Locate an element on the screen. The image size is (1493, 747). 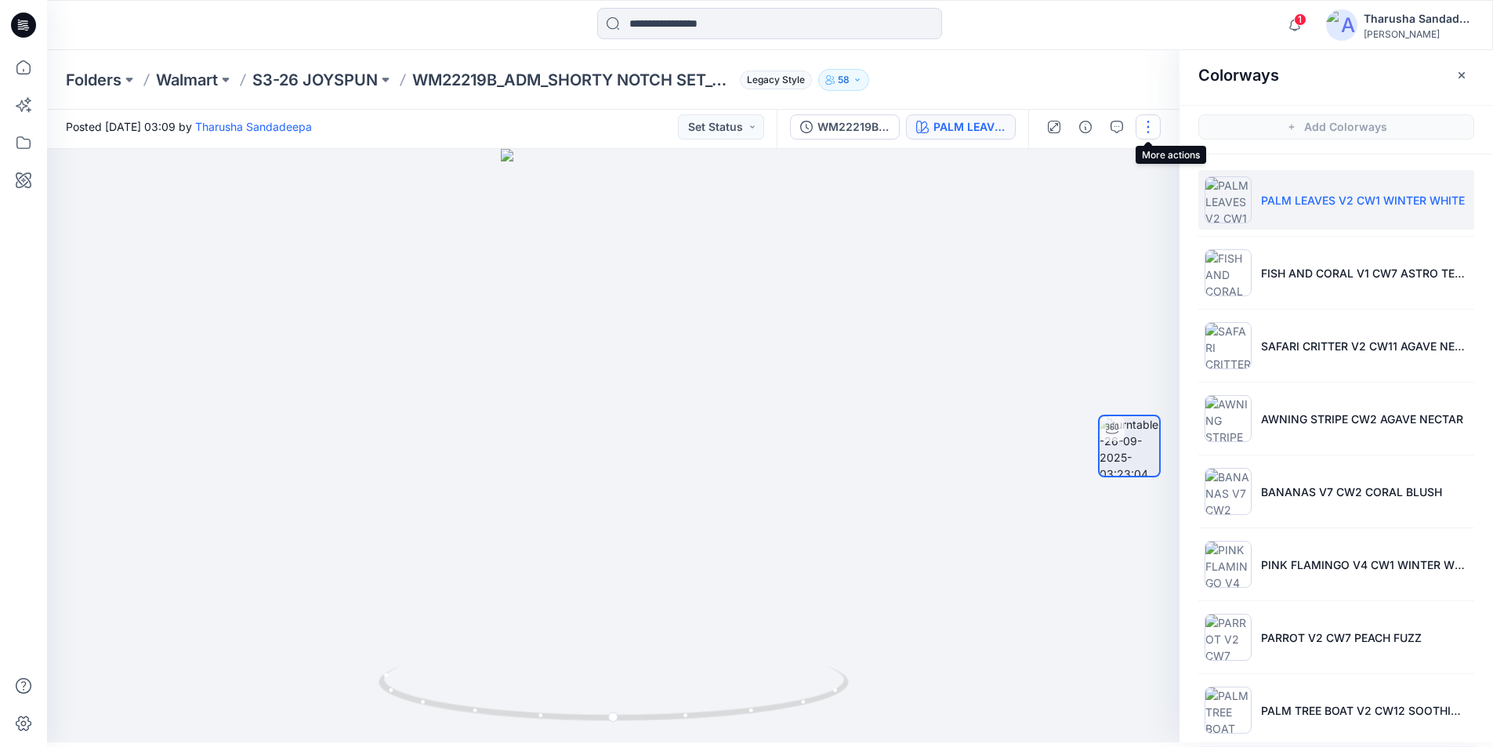
img: PALM TREE BOAT V2 CW12 SOOTHING LILAC is located at coordinates (1228, 710).